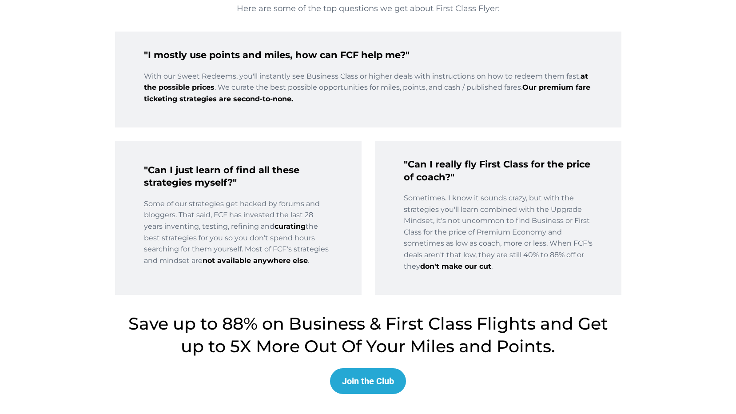 The width and height of the screenshot is (736, 414). Describe the element at coordinates (368, 8) in the screenshot. I see `span: Here are some of the top questions we get about First Class Flyer:` at that location.